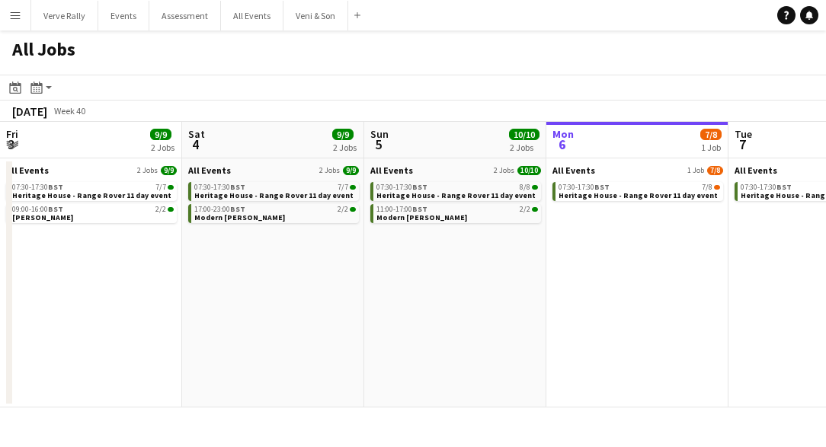 The width and height of the screenshot is (826, 447). Describe the element at coordinates (195, 144) in the screenshot. I see `span: 4` at that location.